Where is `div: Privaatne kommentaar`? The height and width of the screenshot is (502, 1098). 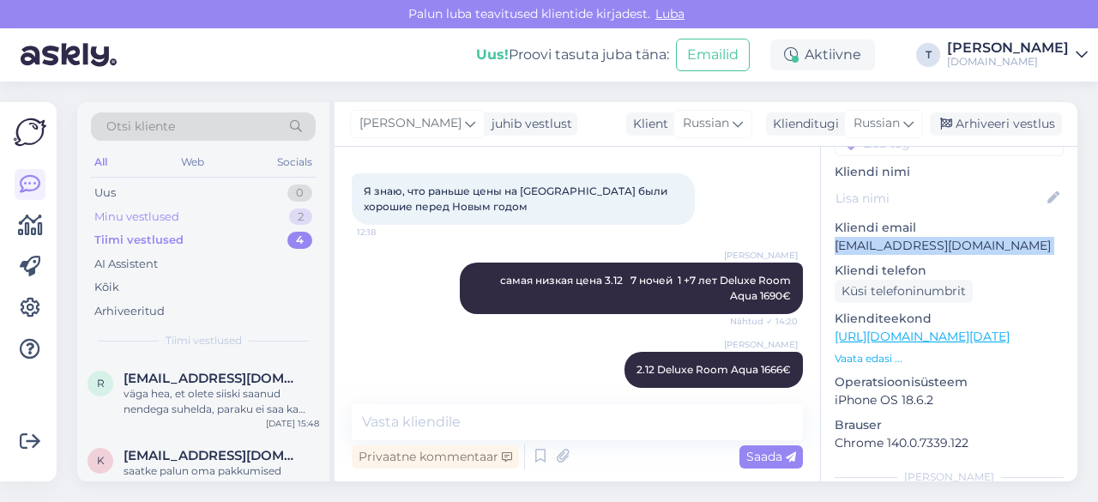 div: Privaatne kommentaar is located at coordinates (435, 456).